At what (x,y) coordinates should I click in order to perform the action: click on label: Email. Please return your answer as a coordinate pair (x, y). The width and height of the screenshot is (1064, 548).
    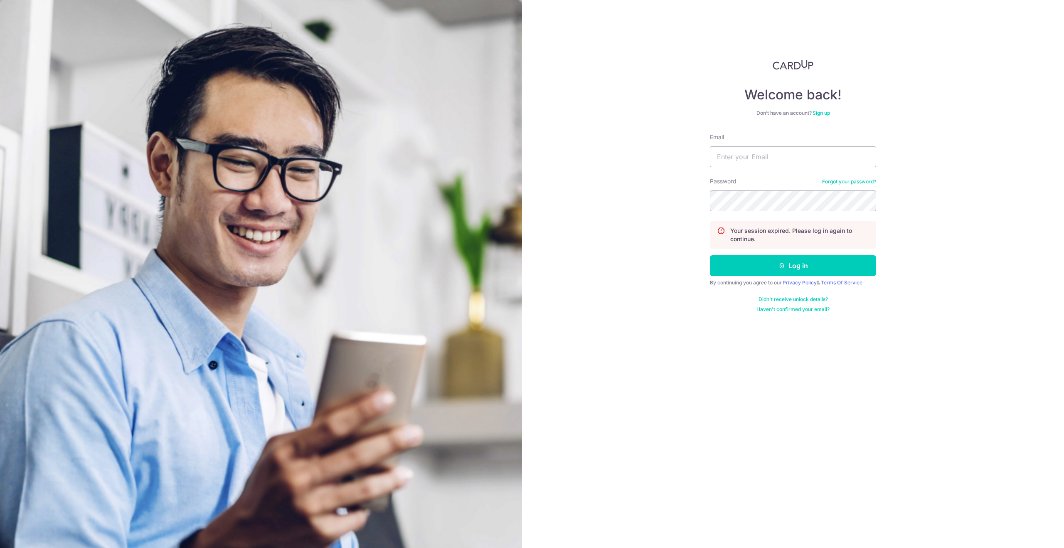
    Looking at the image, I should click on (717, 137).